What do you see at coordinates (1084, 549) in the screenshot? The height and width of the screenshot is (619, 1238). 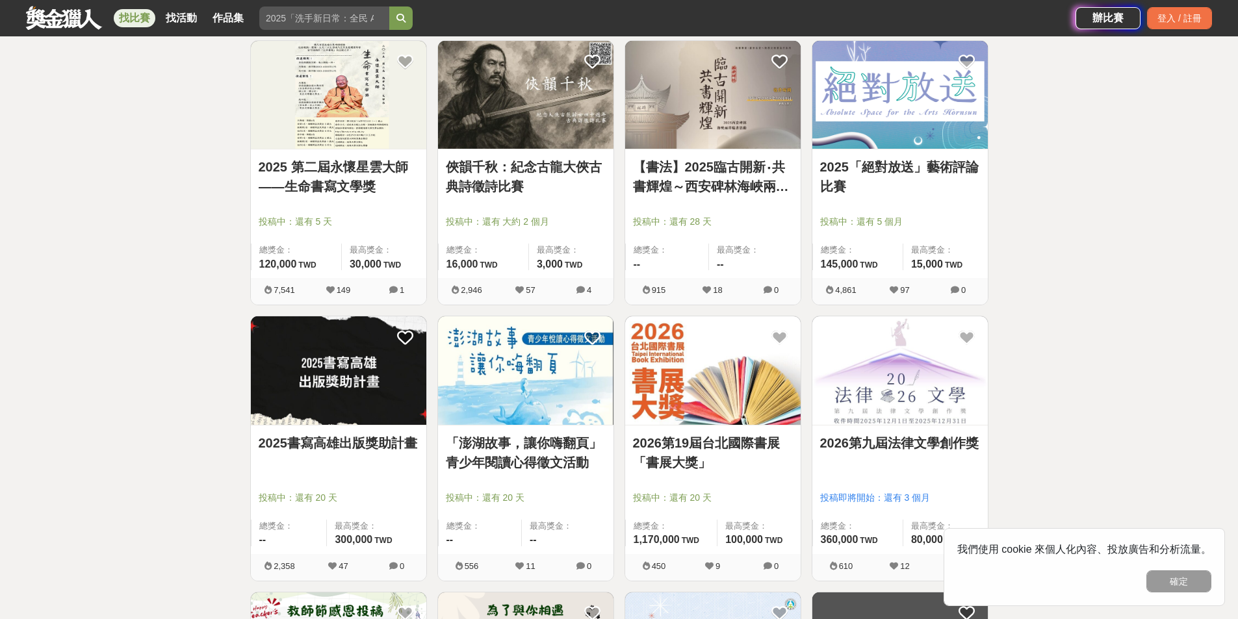 I see `span: 我們使用 cookie 來個人化內容、投放廣告和分析流量。` at bounding box center [1084, 549].